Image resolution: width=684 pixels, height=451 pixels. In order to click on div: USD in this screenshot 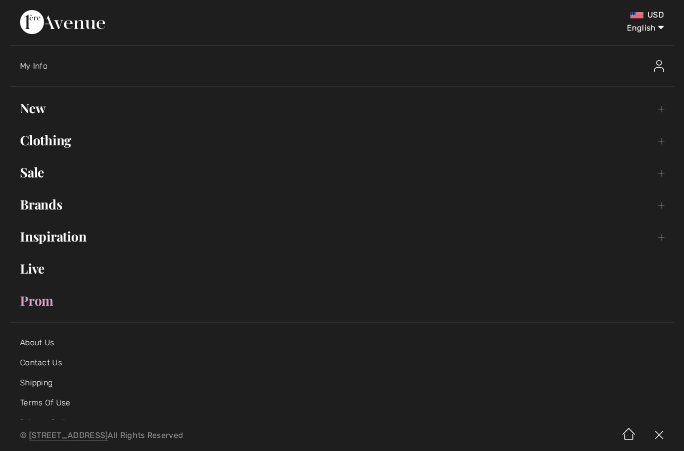, I will do `click(533, 15)`.